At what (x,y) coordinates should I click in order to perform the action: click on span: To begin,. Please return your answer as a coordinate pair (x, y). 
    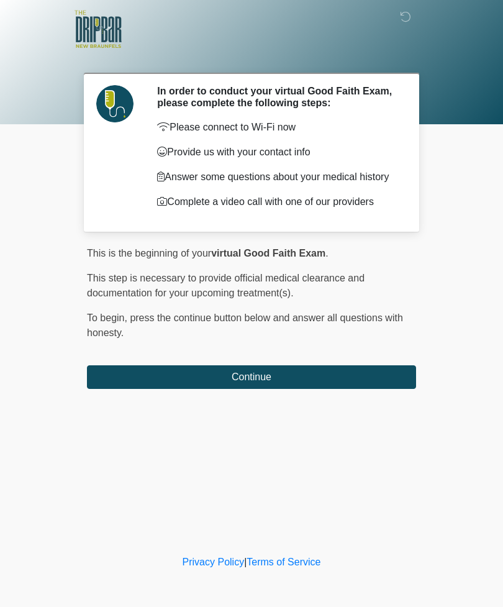
    Looking at the image, I should click on (108, 318).